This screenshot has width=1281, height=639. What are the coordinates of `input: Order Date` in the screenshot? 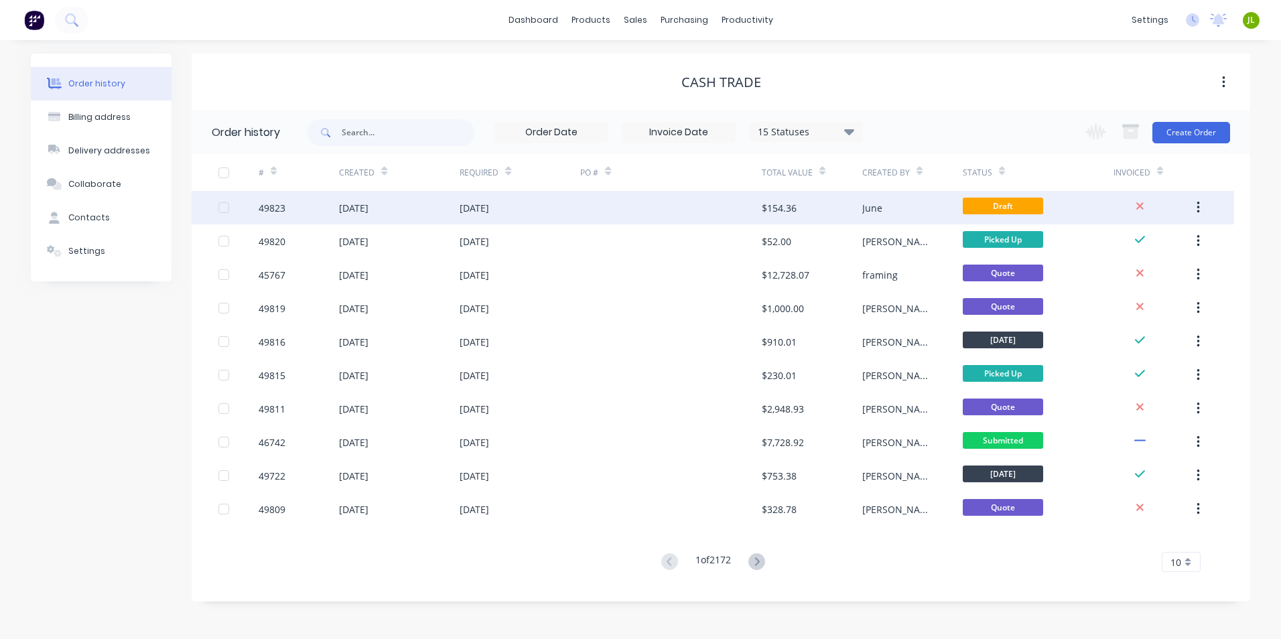 It's located at (552, 133).